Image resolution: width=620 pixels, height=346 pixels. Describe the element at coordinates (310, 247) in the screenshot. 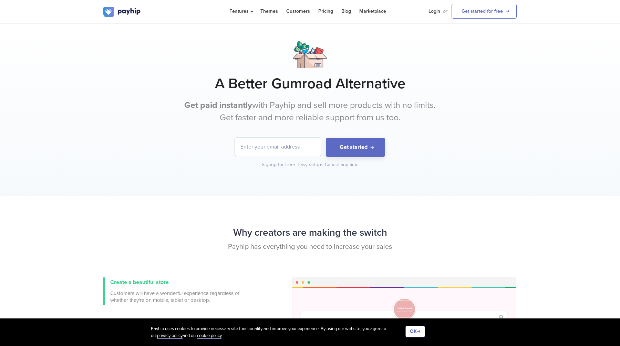

I see `p: Payhip has everything you need to increase your sales` at that location.